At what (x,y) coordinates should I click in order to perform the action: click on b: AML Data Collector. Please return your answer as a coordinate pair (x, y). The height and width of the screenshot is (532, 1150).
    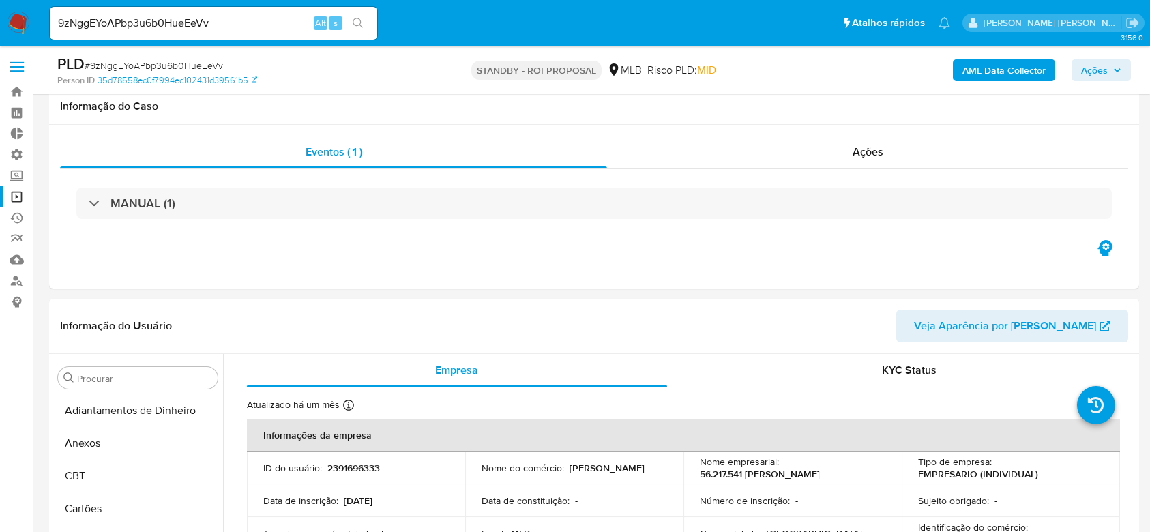
    Looking at the image, I should click on (1004, 70).